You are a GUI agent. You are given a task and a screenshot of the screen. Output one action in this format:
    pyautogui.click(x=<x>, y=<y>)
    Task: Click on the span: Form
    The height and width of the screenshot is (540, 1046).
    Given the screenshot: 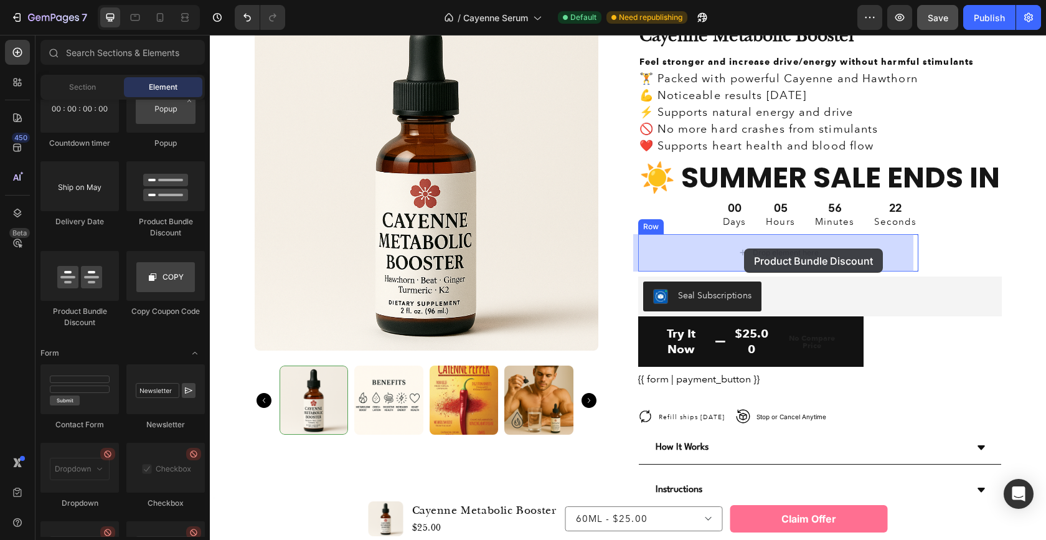 What is the action you would take?
    pyautogui.click(x=50, y=353)
    